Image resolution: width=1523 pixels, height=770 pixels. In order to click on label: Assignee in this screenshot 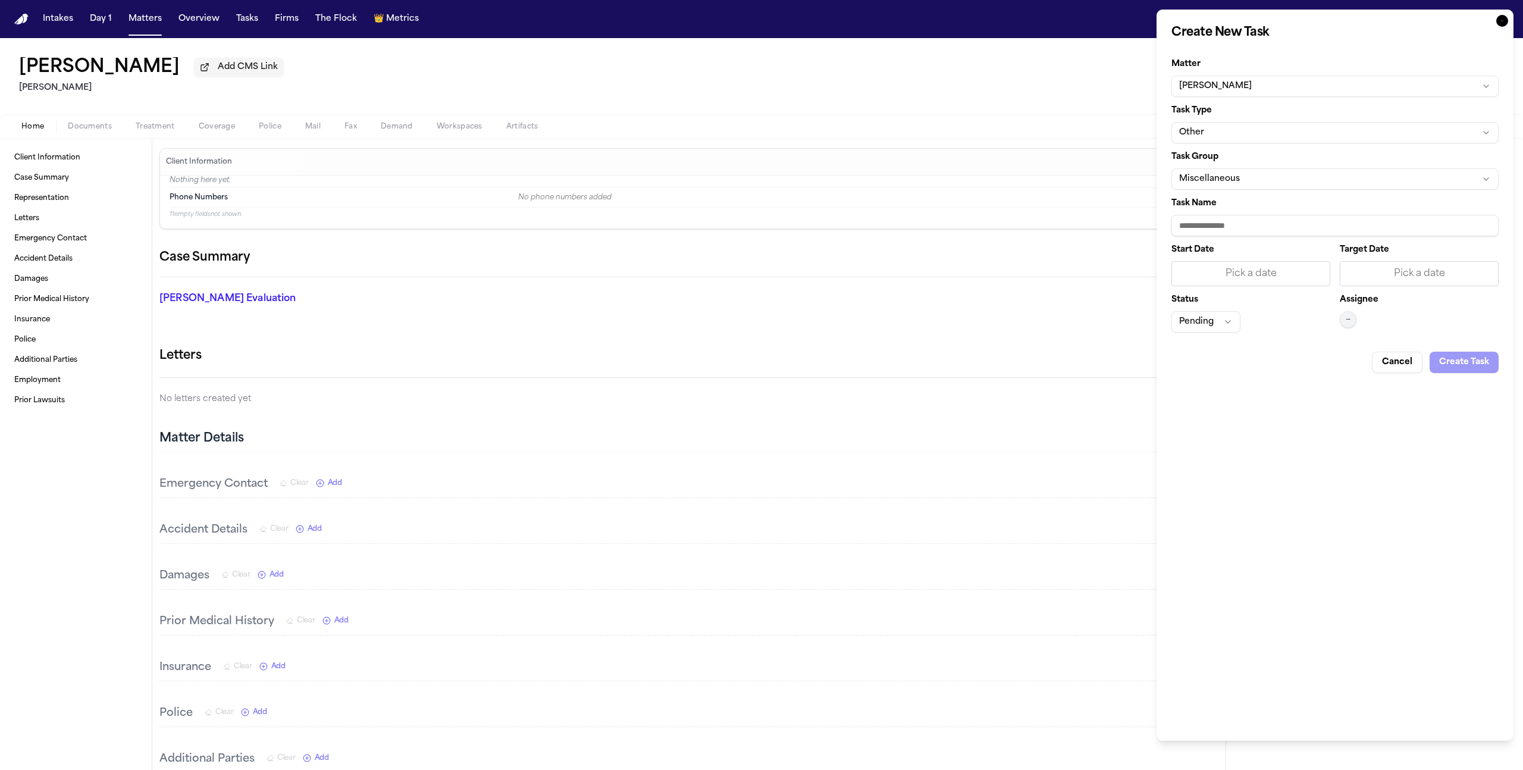, I will do `click(1359, 300)`.